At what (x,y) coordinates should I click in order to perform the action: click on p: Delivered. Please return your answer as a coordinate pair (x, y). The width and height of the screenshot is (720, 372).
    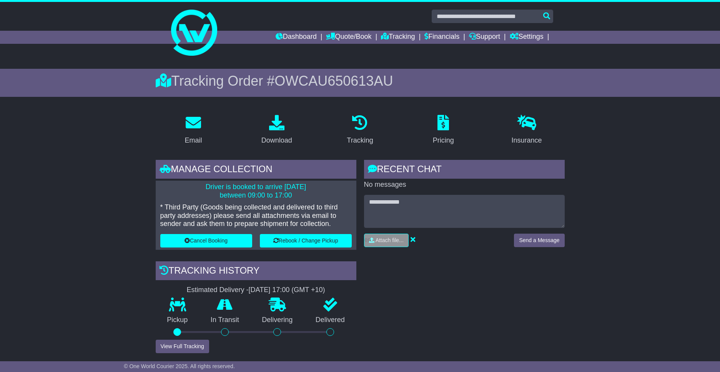
    Looking at the image, I should click on (330, 320).